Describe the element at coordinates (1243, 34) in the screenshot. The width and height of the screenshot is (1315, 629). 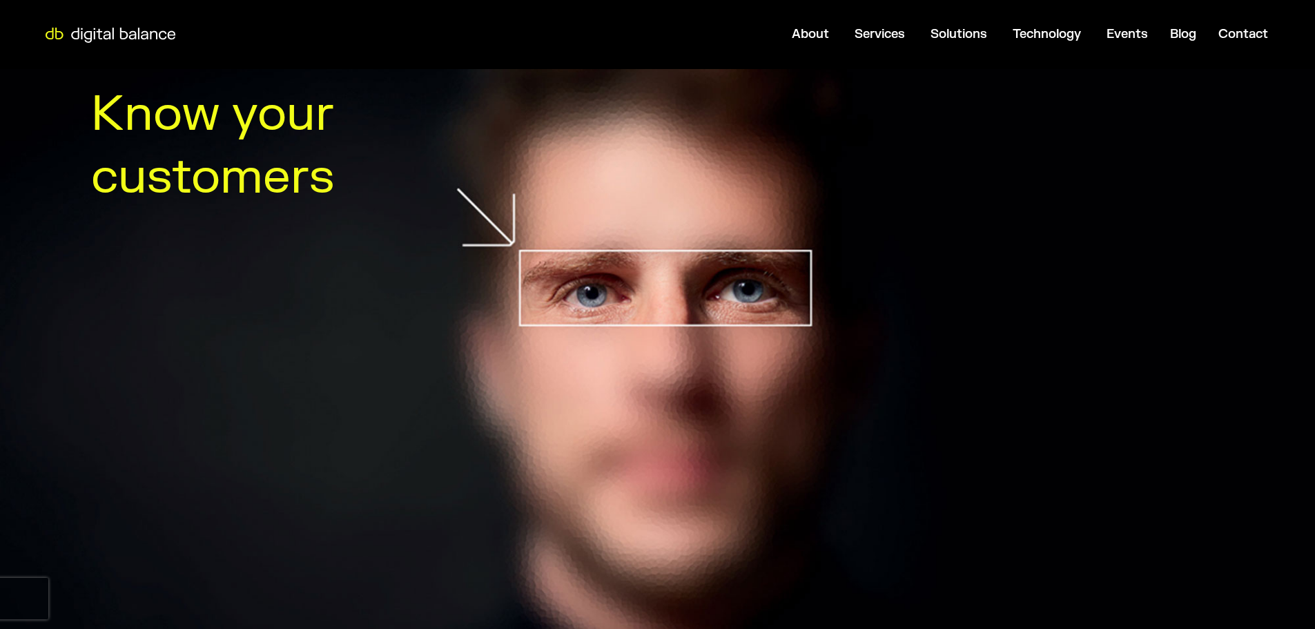
I see `a: Contact` at that location.